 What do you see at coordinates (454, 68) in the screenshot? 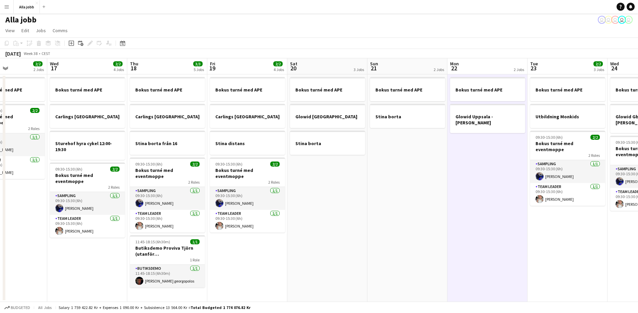
I see `span: 22` at bounding box center [454, 68].